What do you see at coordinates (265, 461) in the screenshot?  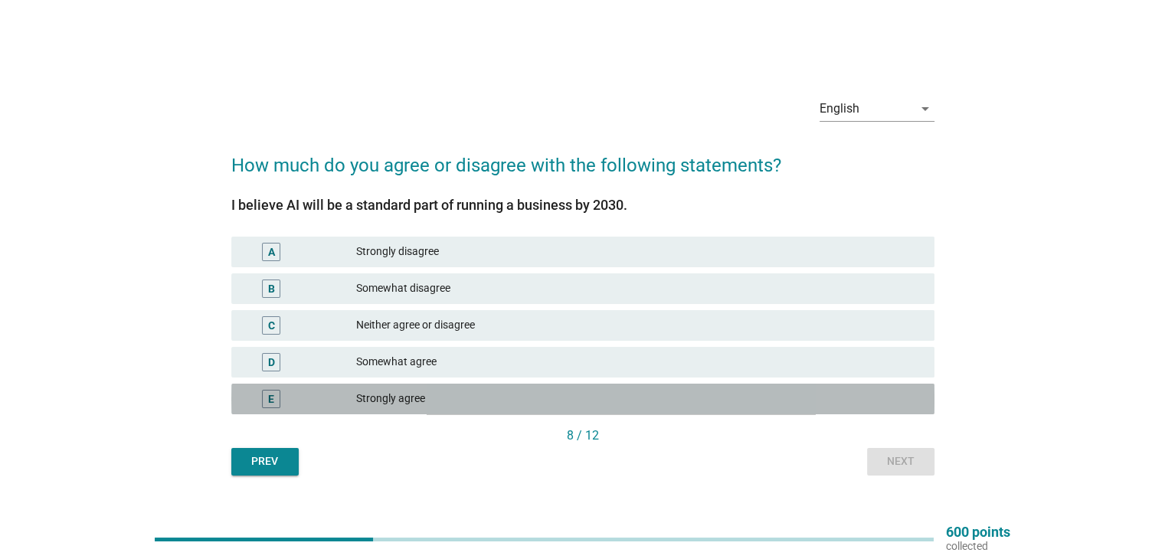 I see `div: Prev` at bounding box center [265, 461].